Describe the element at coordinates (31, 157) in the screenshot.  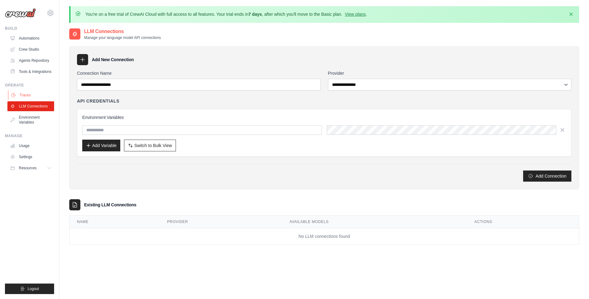
I see `a: Settings` at that location.